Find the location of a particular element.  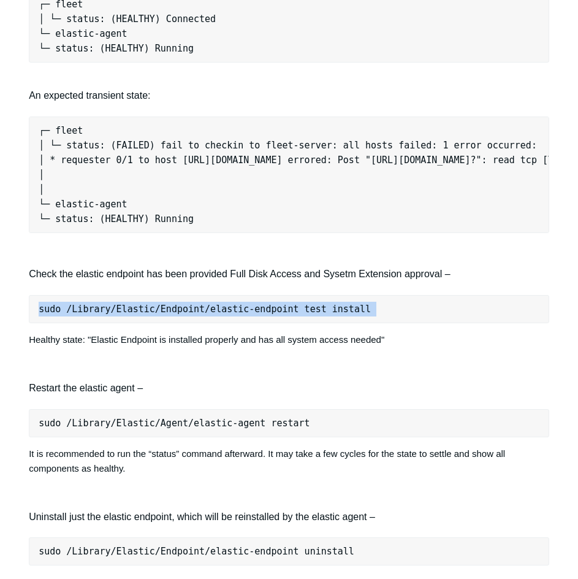

h4: Restart the elastic agent – is located at coordinates (289, 388).